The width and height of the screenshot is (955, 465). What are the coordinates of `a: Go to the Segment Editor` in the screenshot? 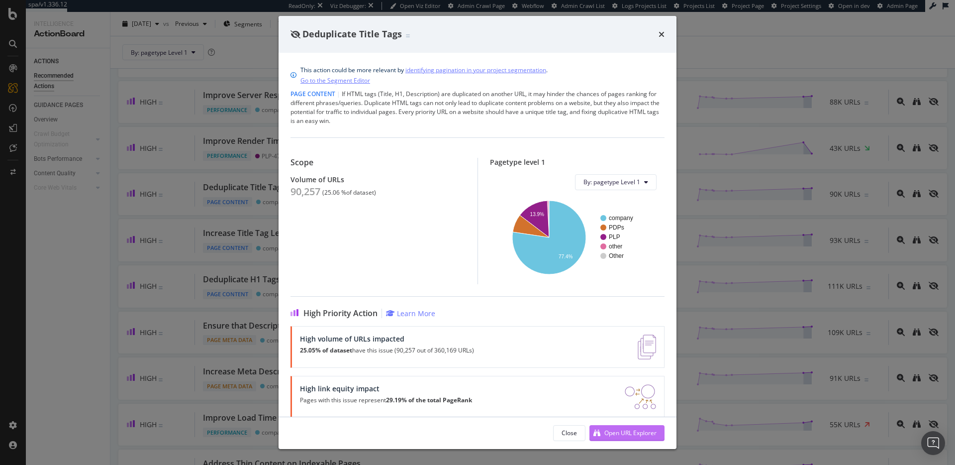 It's located at (335, 80).